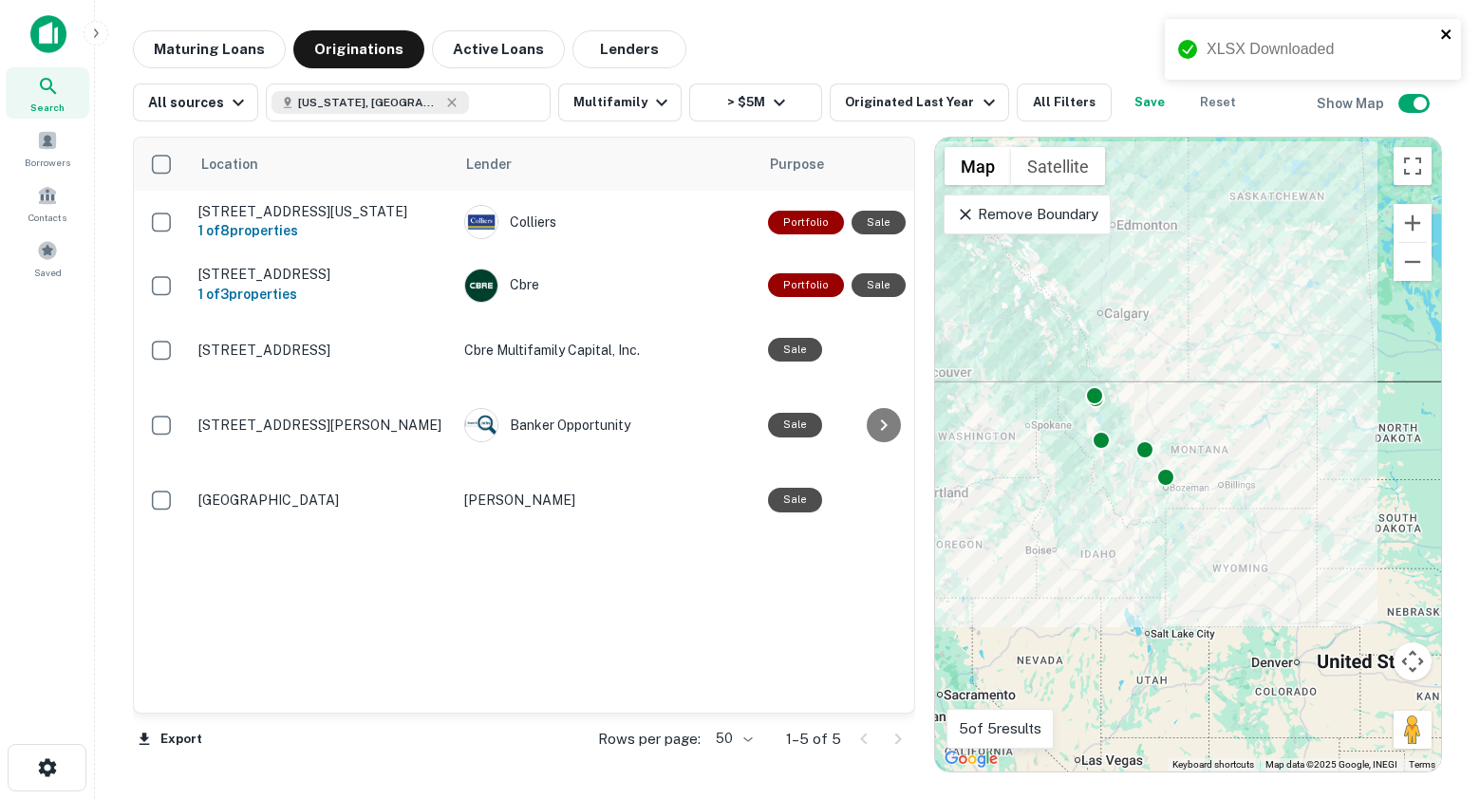  I want to click on button: Save your search to get updates of matches that match your search criteria., so click(1150, 103).